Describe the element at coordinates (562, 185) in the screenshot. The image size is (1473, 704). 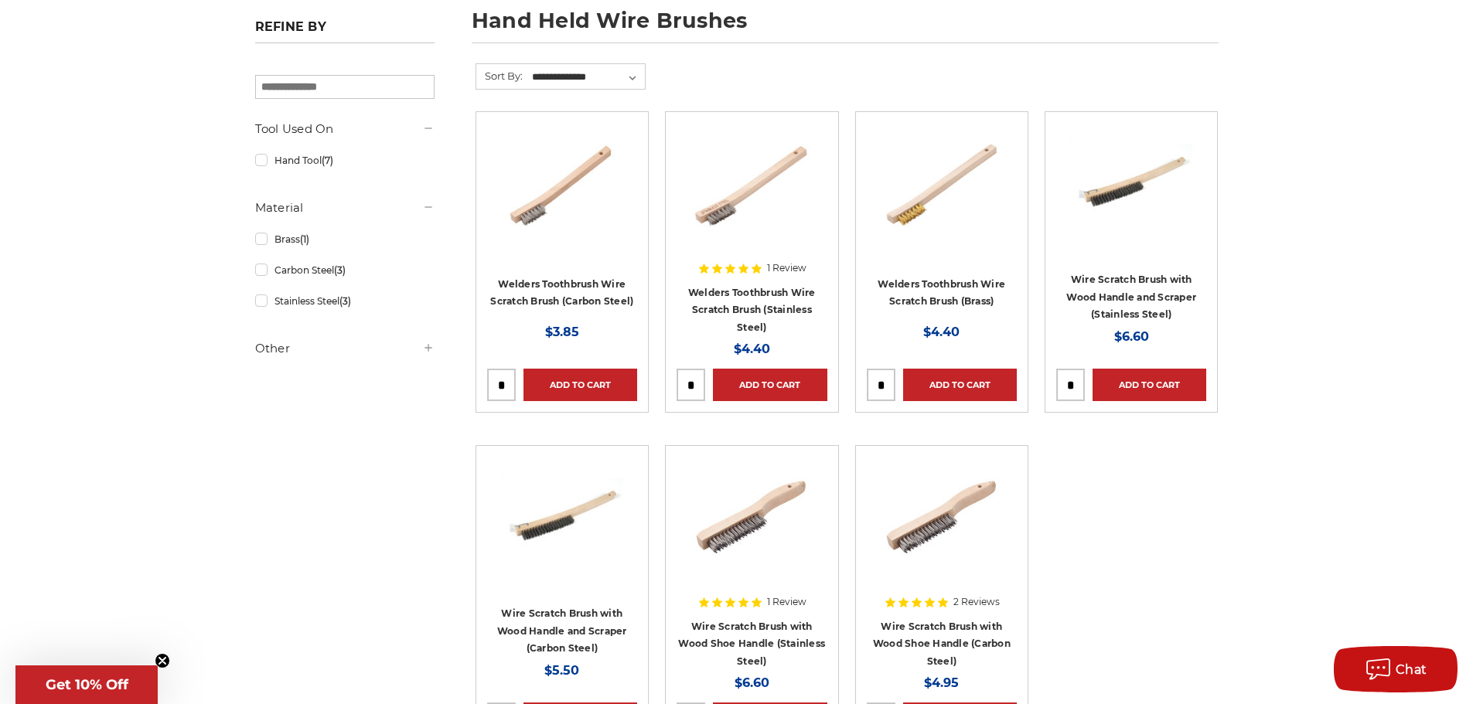
I see `img: Carbon Steel Welders Toothbrush` at that location.